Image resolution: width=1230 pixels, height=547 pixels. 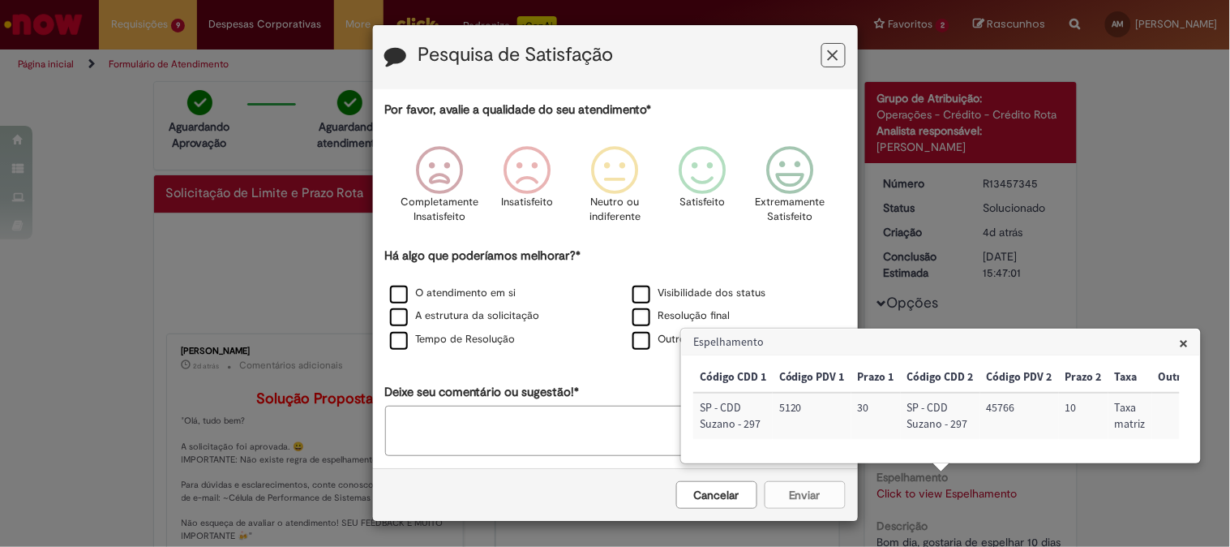 I want to click on p: Insatisfeito, so click(x=527, y=202).